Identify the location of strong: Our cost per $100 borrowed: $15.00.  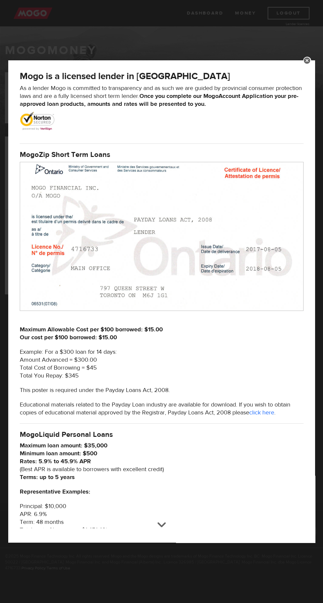
(68, 337).